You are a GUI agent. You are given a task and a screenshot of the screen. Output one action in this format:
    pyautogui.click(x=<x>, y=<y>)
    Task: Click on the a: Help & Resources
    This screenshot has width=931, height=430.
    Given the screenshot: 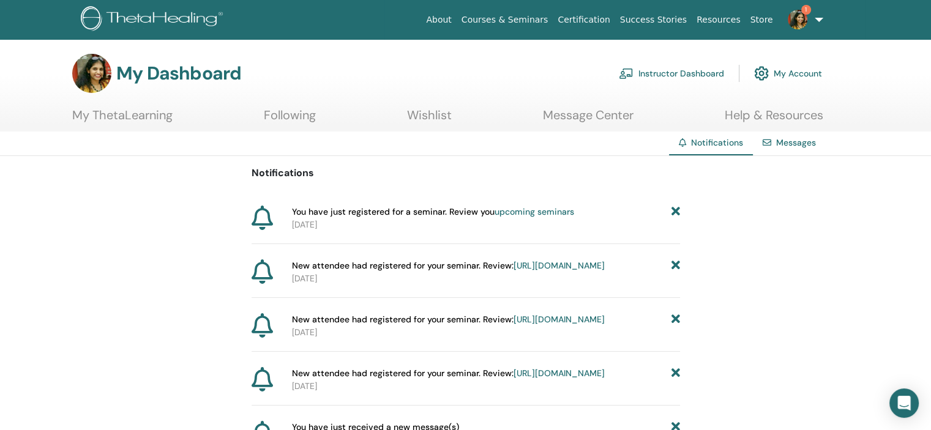 What is the action you would take?
    pyautogui.click(x=774, y=119)
    